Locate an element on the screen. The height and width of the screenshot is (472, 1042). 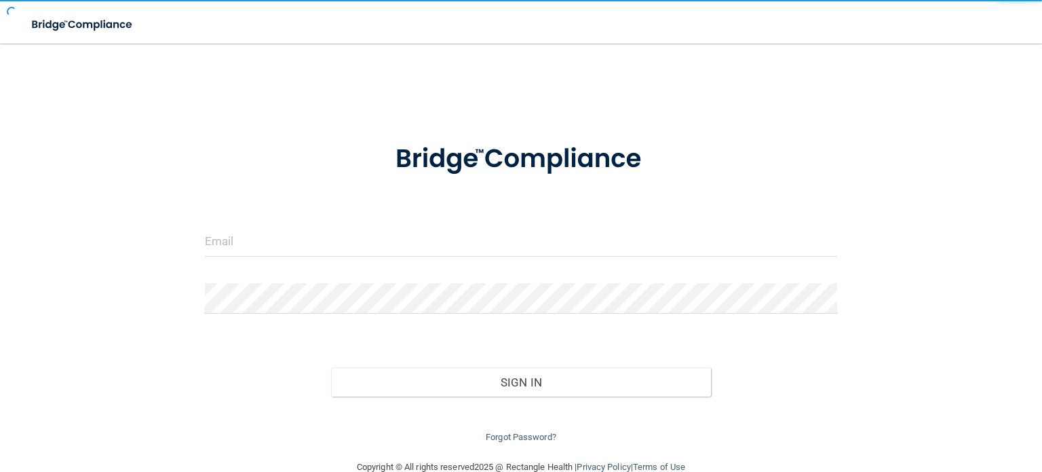
a: Privacy Policy is located at coordinates (603, 466).